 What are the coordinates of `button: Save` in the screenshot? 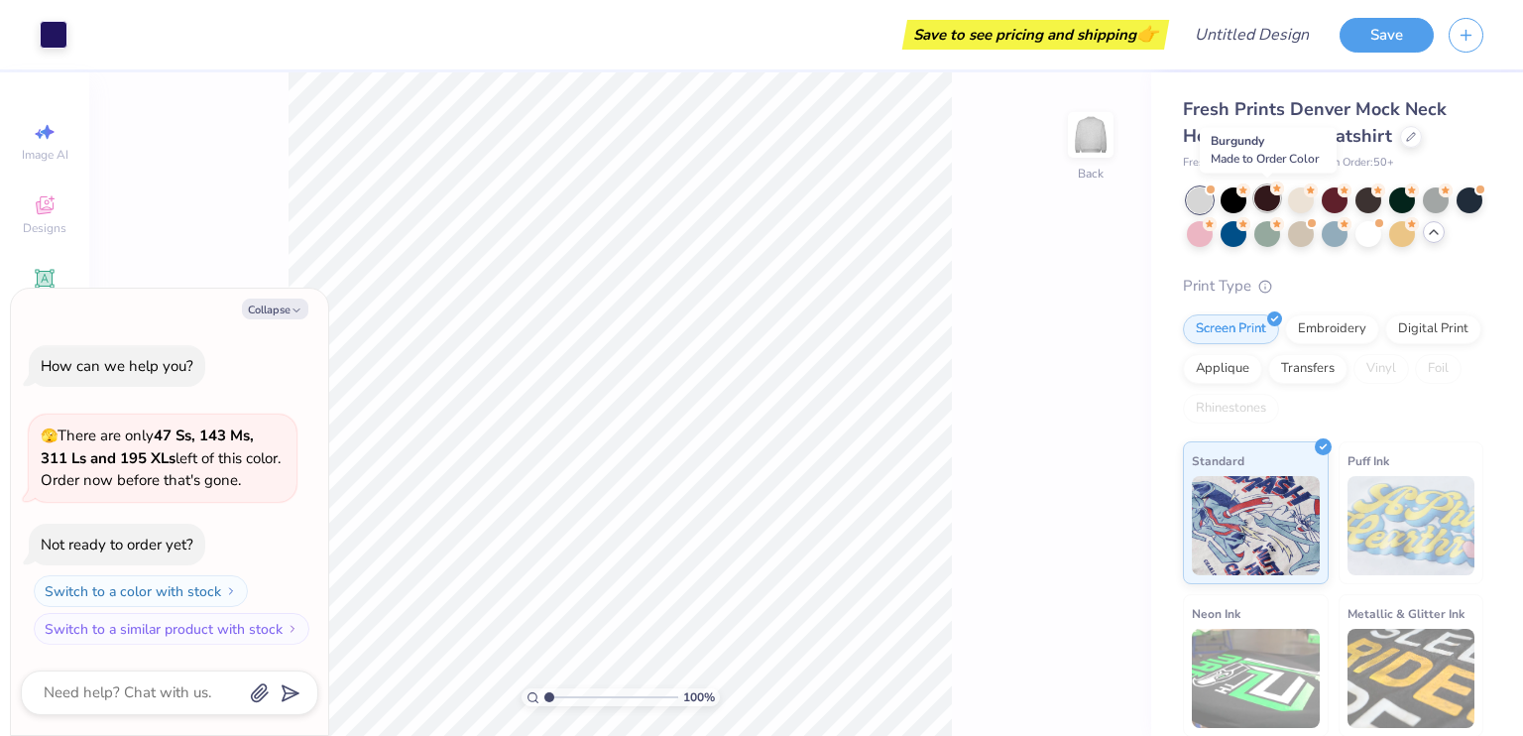 It's located at (1386, 35).